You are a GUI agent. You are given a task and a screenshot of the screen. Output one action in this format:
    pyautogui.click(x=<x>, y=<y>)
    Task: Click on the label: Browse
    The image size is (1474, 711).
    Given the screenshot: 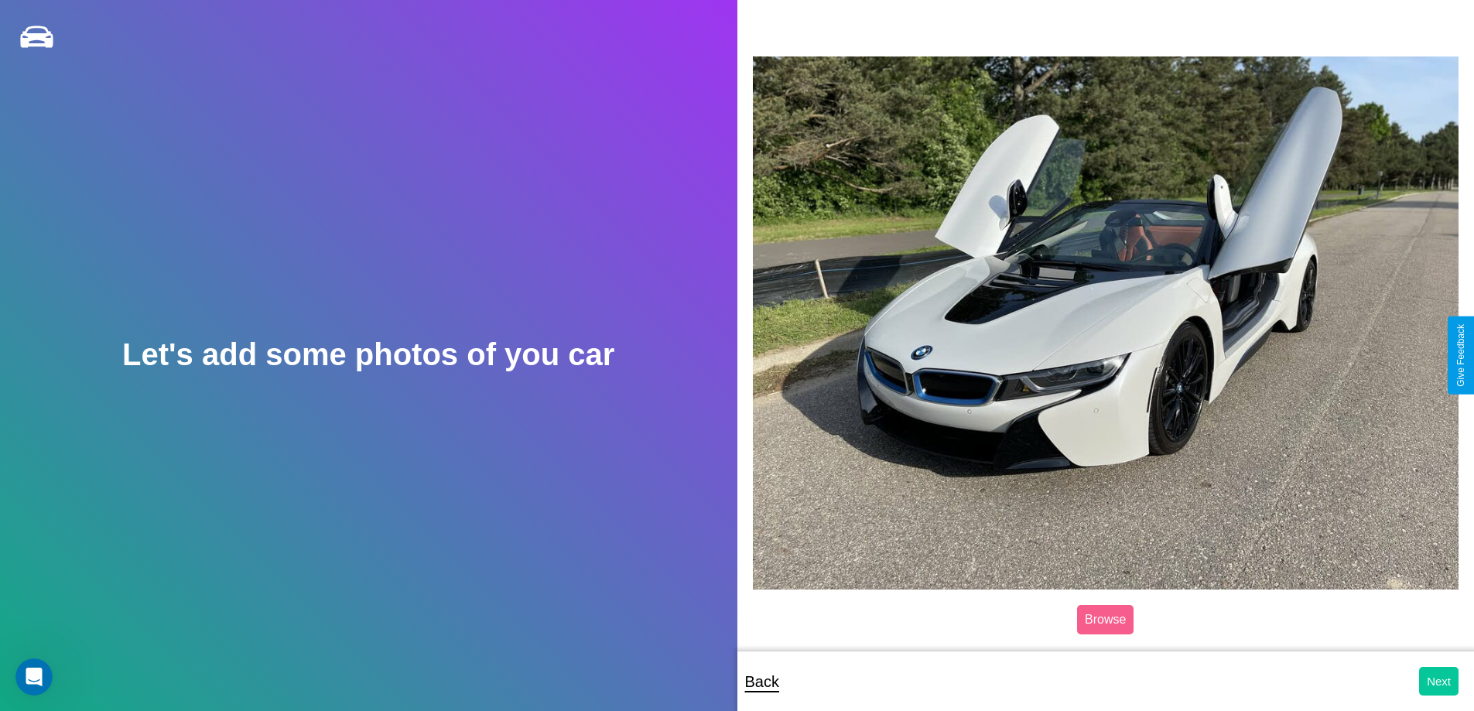 What is the action you would take?
    pyautogui.click(x=1105, y=620)
    